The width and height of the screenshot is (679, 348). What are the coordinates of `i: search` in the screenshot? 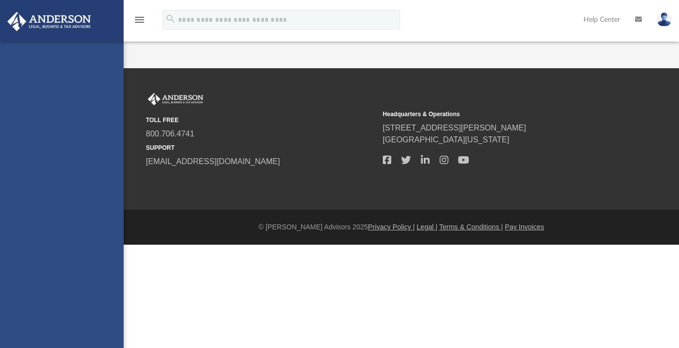 It's located at (171, 19).